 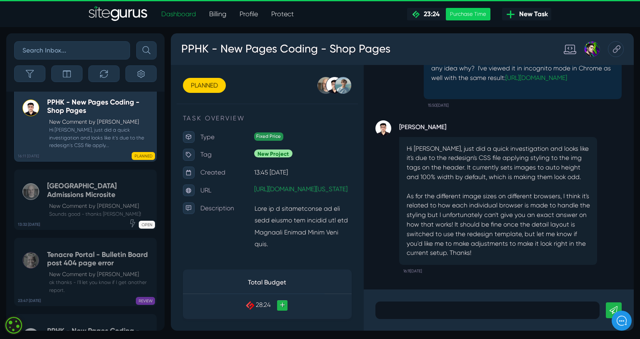 What do you see at coordinates (178, 14) in the screenshot?
I see `a: Dashboard` at bounding box center [178, 14].